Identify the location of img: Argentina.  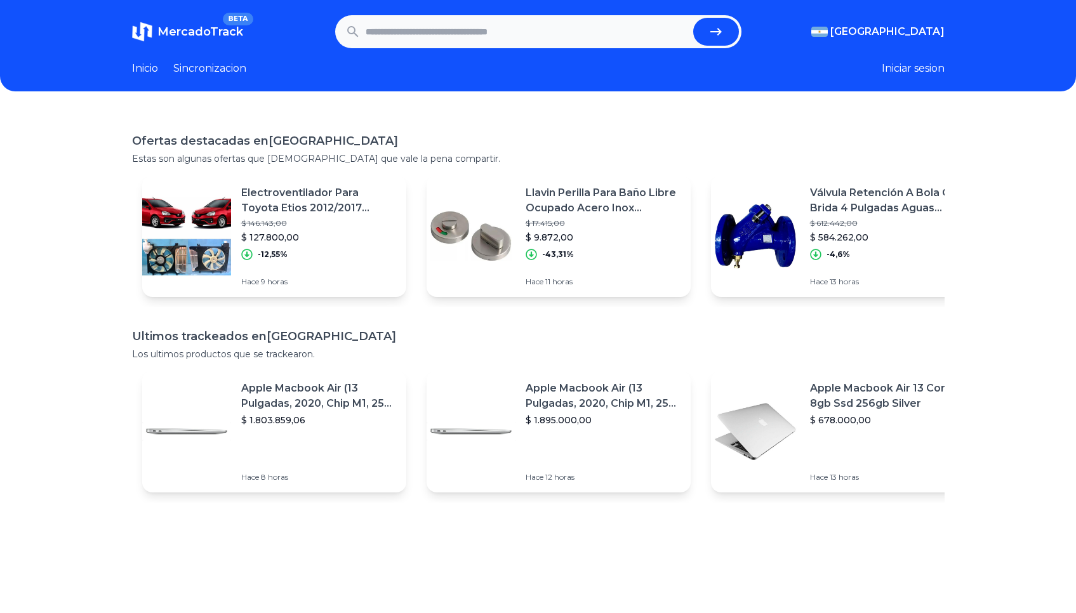
(819, 32).